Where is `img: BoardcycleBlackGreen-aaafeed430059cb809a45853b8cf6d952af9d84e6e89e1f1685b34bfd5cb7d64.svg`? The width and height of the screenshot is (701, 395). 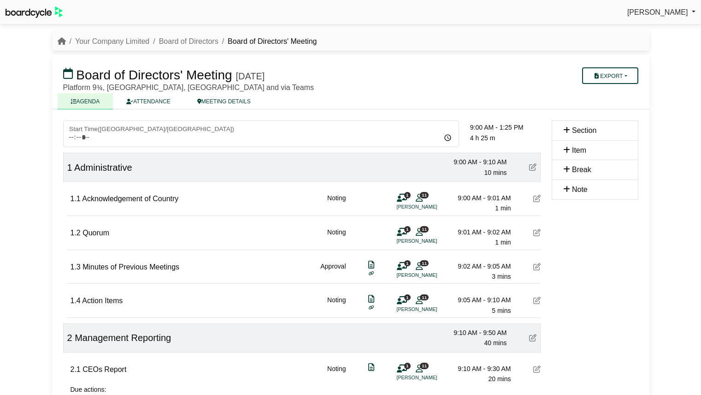
img: BoardcycleBlackGreen-aaafeed430059cb809a45853b8cf6d952af9d84e6e89e1f1685b34bfd5cb7d64.svg is located at coordinates (34, 12).